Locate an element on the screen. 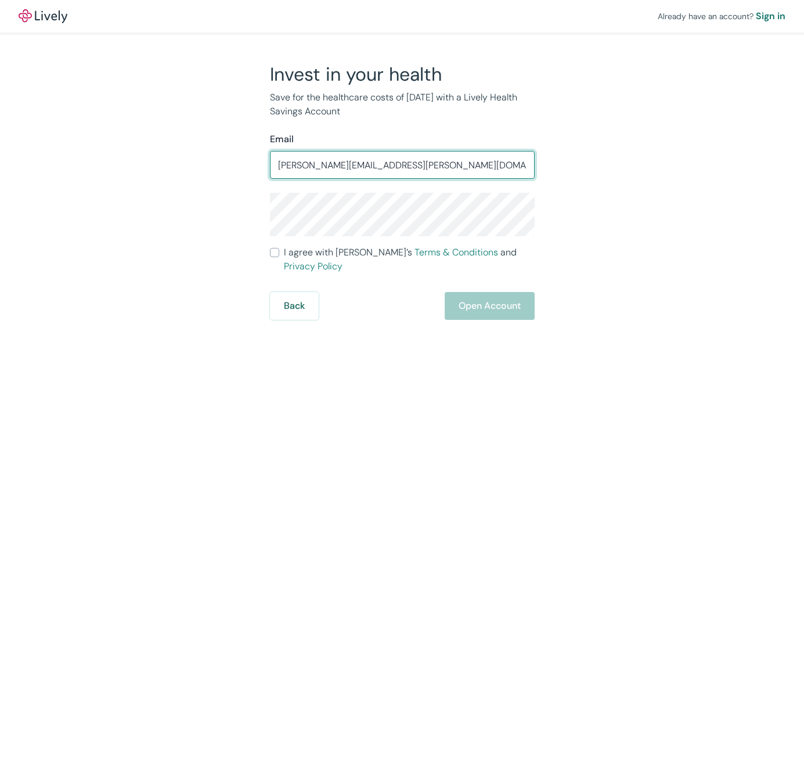 Image resolution: width=804 pixels, height=757 pixels. a: Sign in is located at coordinates (771, 16).